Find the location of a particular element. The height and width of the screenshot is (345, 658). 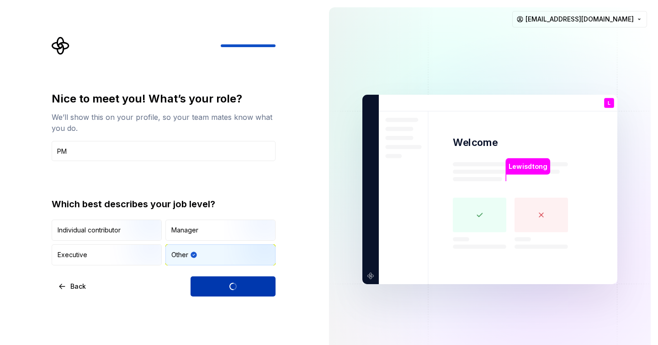

div: Manager is located at coordinates (185, 230).